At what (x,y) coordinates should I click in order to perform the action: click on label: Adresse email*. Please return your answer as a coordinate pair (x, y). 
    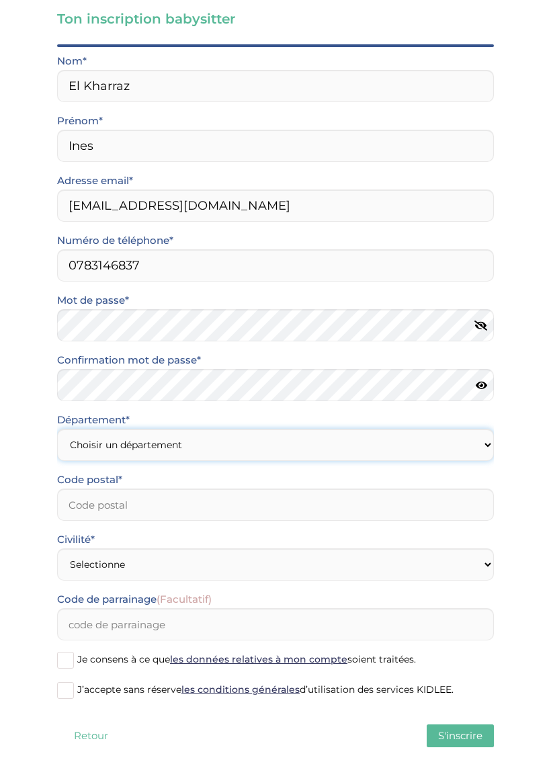
    Looking at the image, I should click on (95, 181).